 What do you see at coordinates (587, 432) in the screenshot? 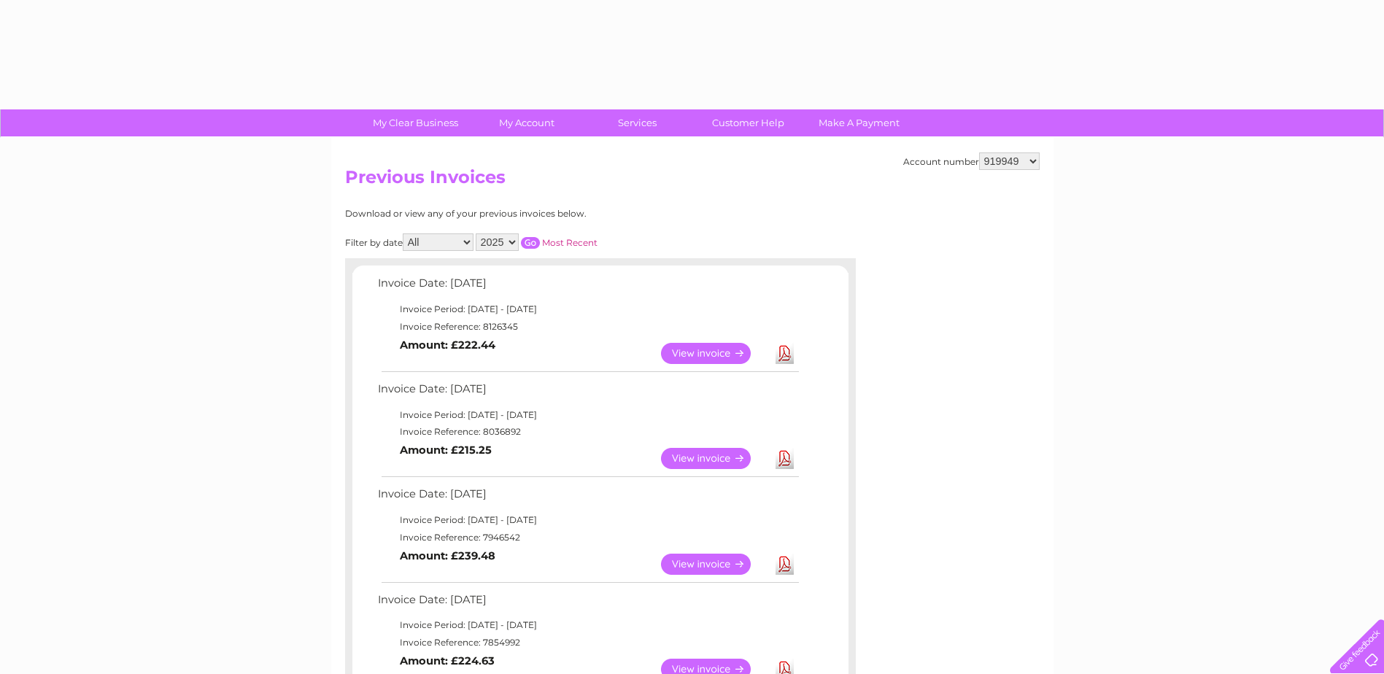
I see `td: Invoice Reference: 8036892` at bounding box center [587, 432].